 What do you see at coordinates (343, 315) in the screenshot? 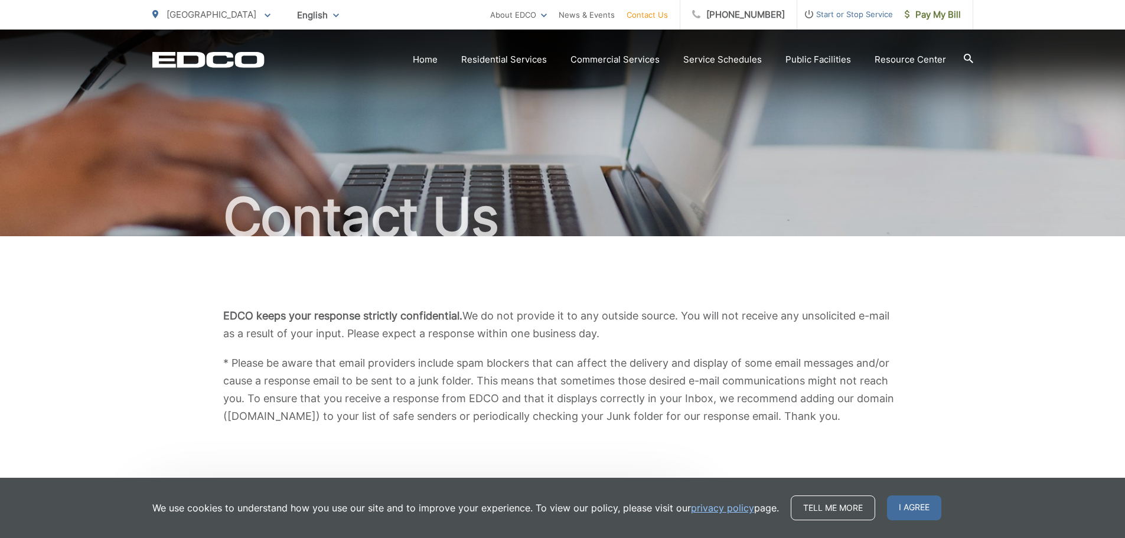
I see `b: EDCO keeps your response strictly confidential.` at bounding box center [343, 315].